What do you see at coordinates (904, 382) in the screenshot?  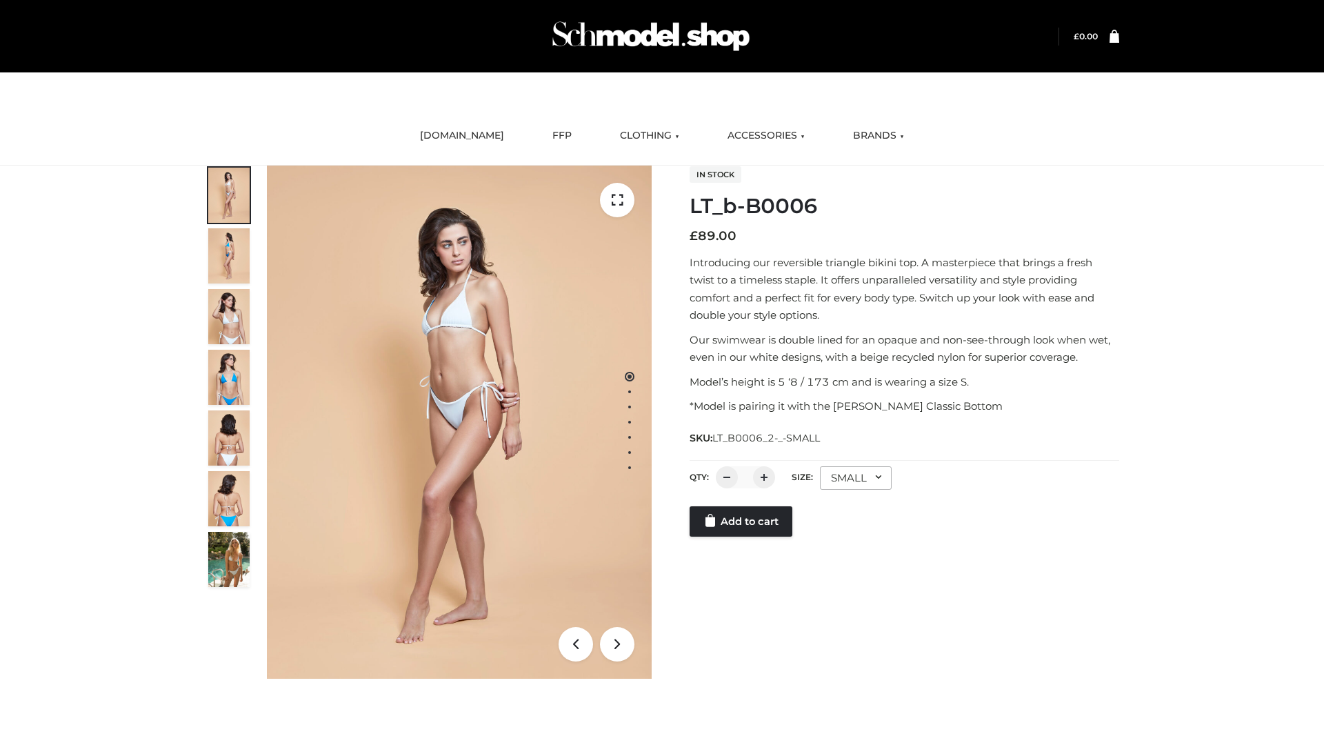 I see `p: Model’s height is 5 ‘8 / 173 cm and is wearing a size S.` at bounding box center [904, 382].